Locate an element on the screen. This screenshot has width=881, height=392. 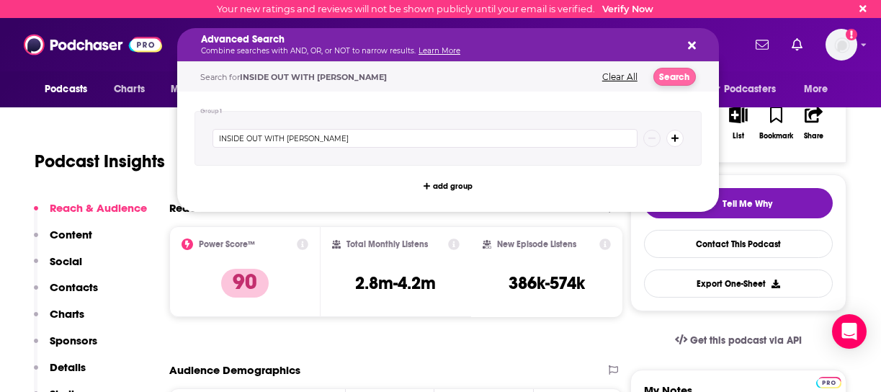
a: Verify Now is located at coordinates (628, 9).